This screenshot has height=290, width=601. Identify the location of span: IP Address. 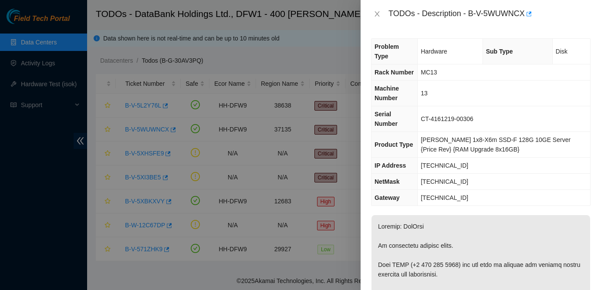
(390, 165).